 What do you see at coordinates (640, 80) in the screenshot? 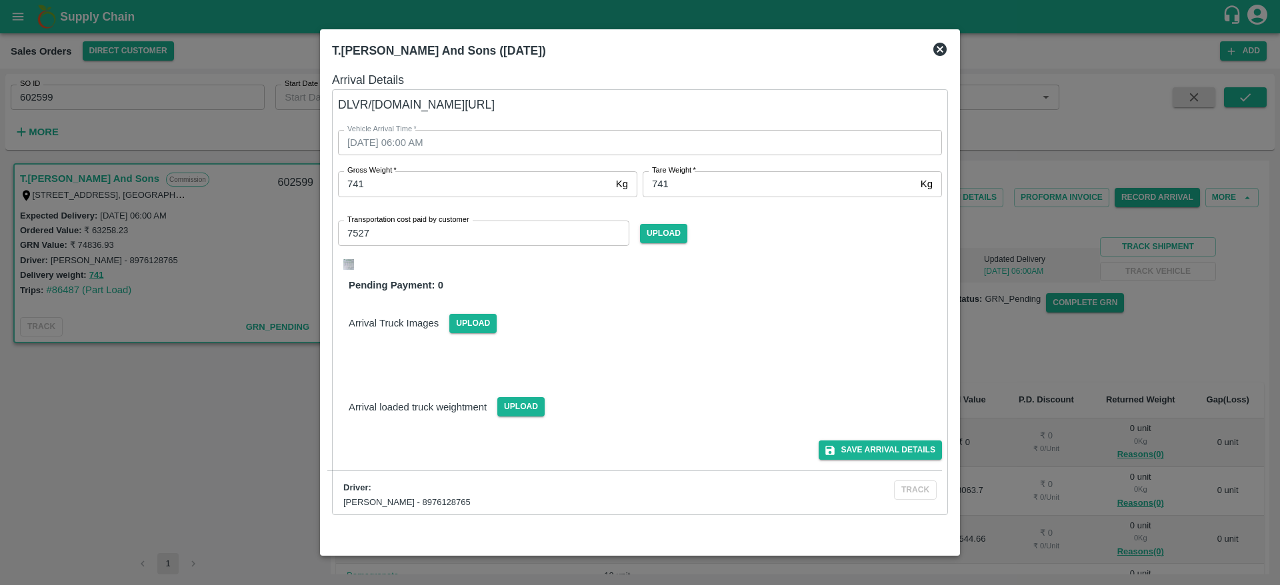
I see `h6: Arrival Details` at bounding box center [640, 80].